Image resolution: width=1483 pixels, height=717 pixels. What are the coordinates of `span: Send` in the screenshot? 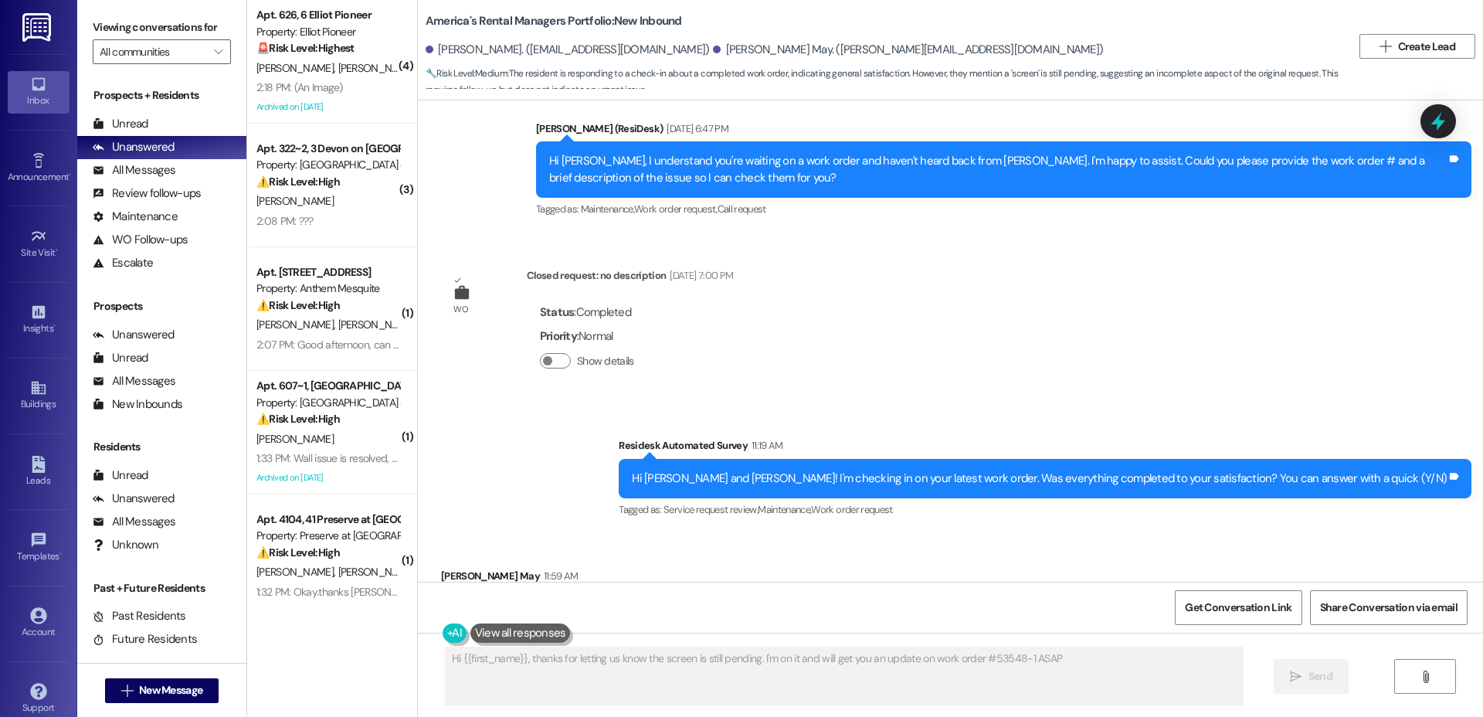 It's located at (1320, 676).